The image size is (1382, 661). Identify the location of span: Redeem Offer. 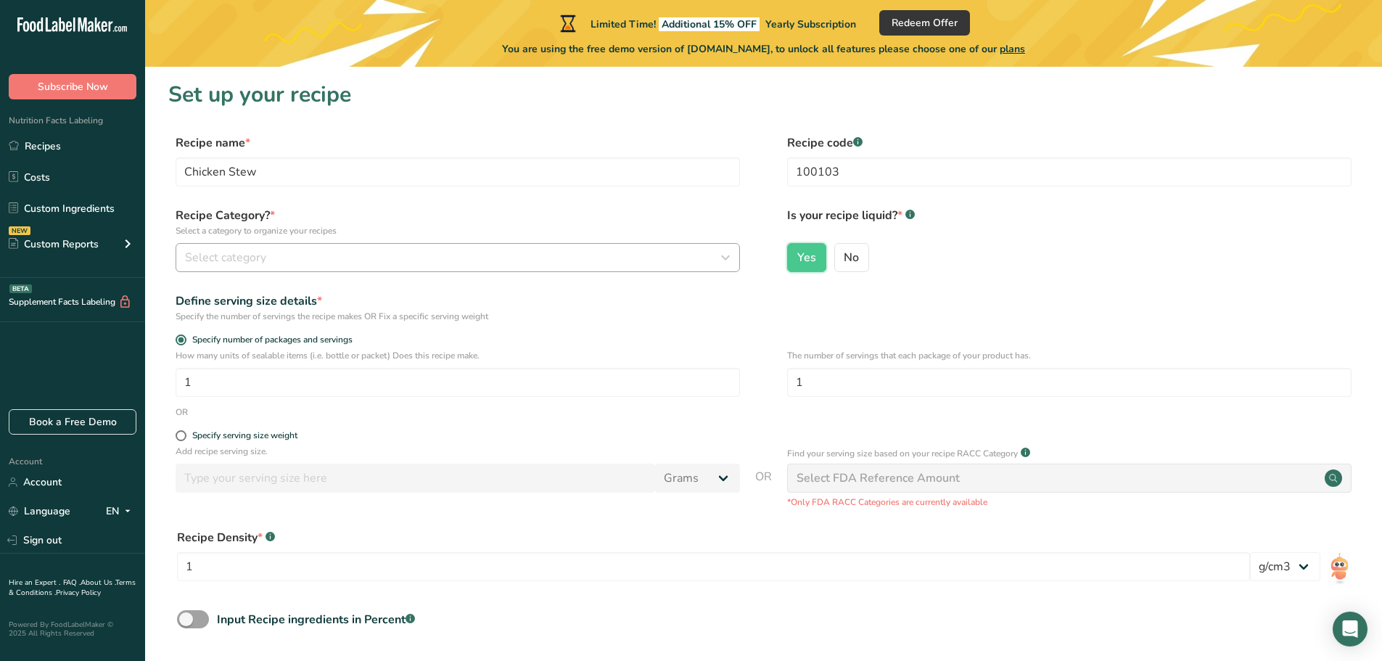
(924, 22).